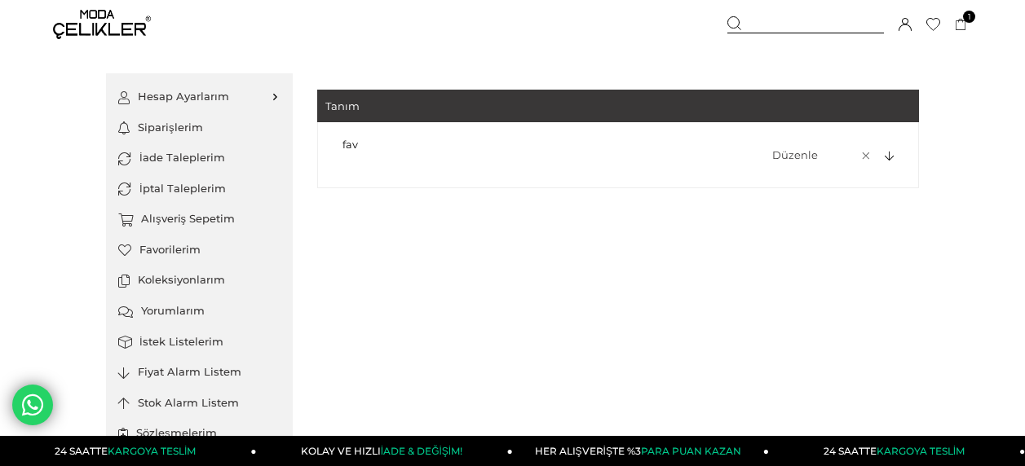 This screenshot has height=466, width=1025. Describe the element at coordinates (199, 250) in the screenshot. I see `a: Favorilerim` at that location.